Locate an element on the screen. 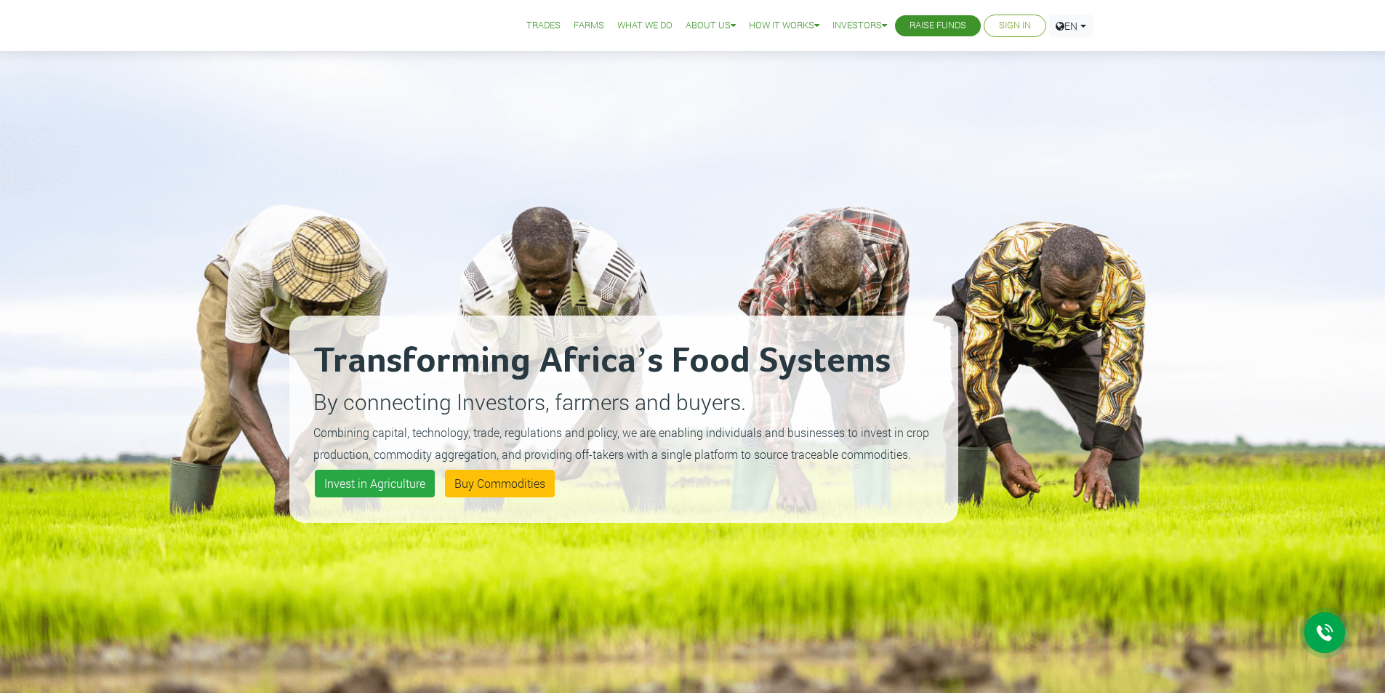 This screenshot has width=1385, height=693. a: About Us is located at coordinates (710, 25).